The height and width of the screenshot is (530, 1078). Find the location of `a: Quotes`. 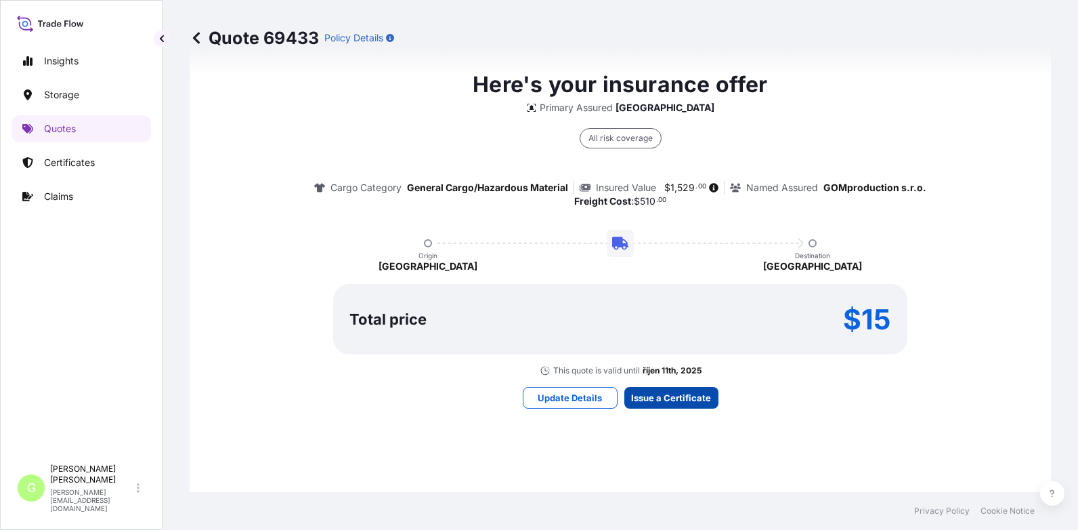

a: Quotes is located at coordinates (81, 129).